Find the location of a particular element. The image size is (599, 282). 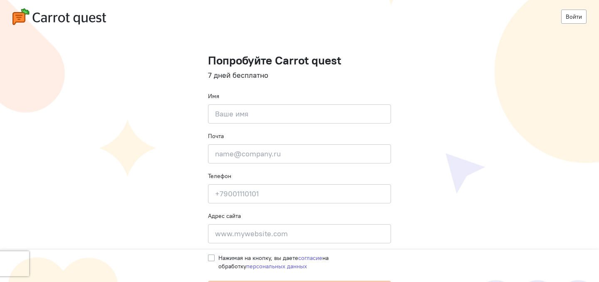

h4: 7 дней бесплатно is located at coordinates (300, 75).